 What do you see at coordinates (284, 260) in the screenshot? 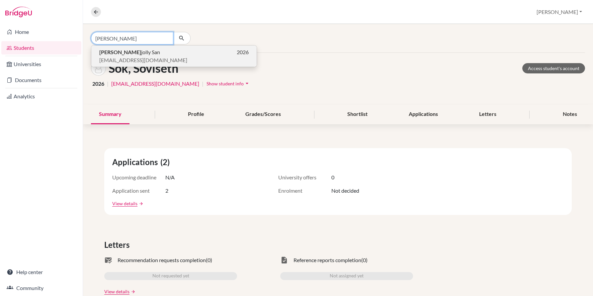
I see `span: task` at bounding box center [284, 260].